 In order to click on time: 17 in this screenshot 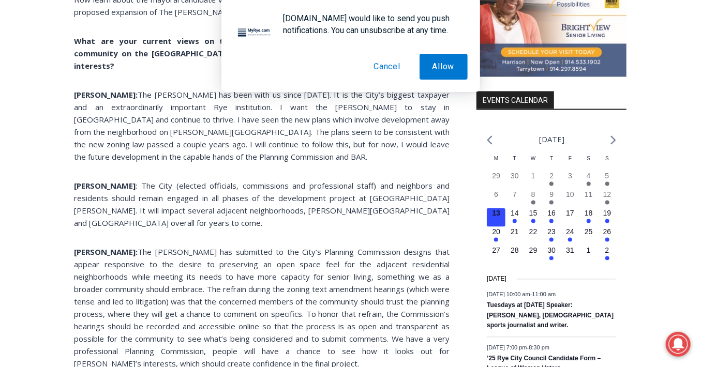, I will do `click(570, 213)`.